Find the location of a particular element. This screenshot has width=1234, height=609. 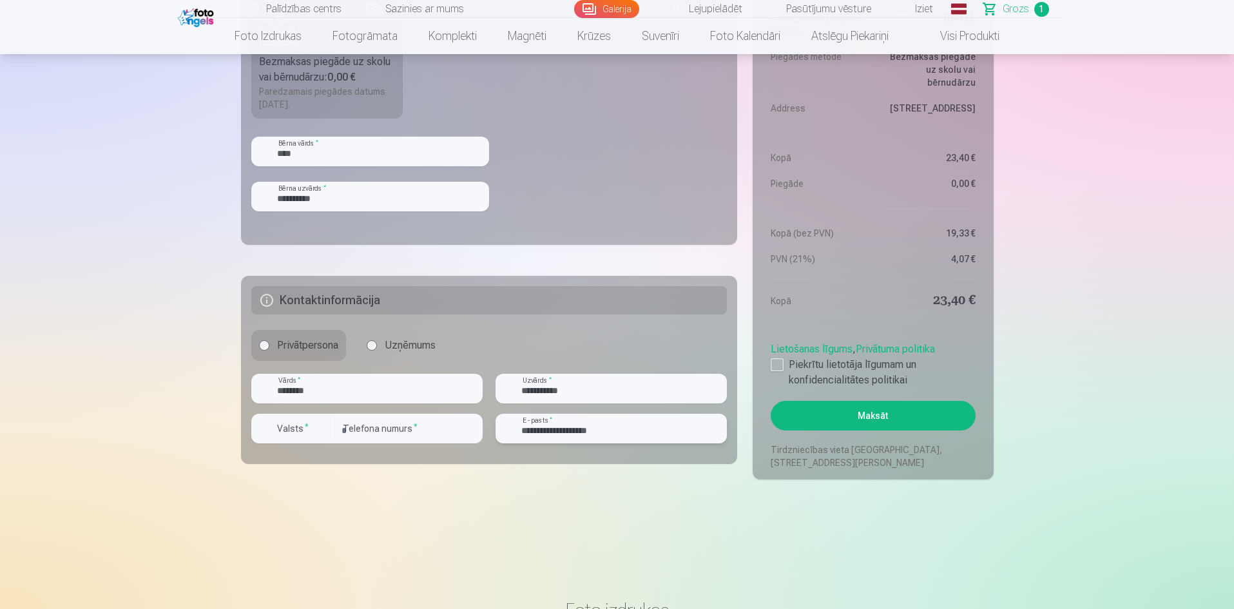

span: 1 is located at coordinates (1041, 9).